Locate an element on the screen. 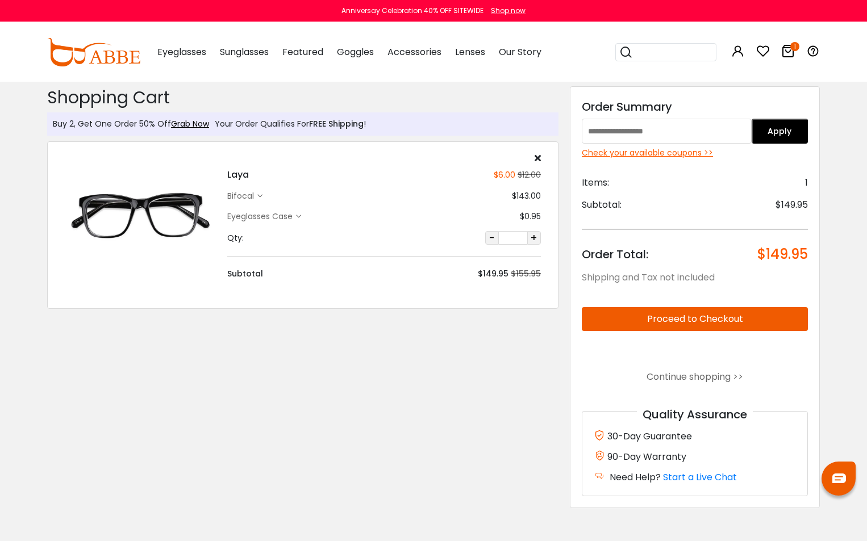  div: 30-Day Guarantee is located at coordinates (695, 436).